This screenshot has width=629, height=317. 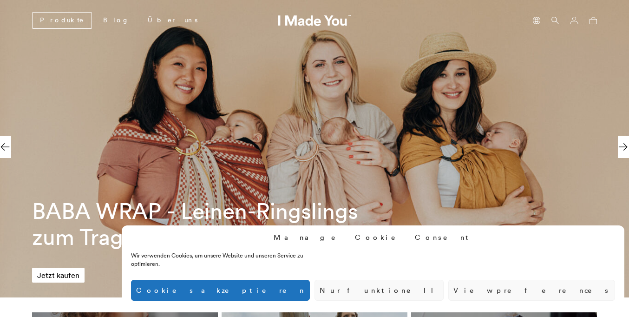 What do you see at coordinates (172, 20) in the screenshot?
I see `a: Über uns` at bounding box center [172, 20].